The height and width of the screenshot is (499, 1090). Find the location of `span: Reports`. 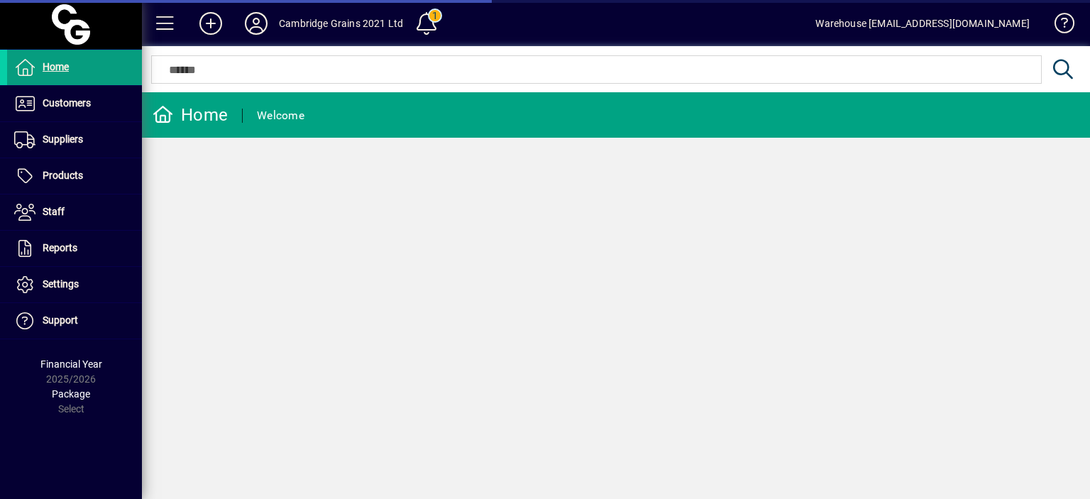

span: Reports is located at coordinates (60, 248).